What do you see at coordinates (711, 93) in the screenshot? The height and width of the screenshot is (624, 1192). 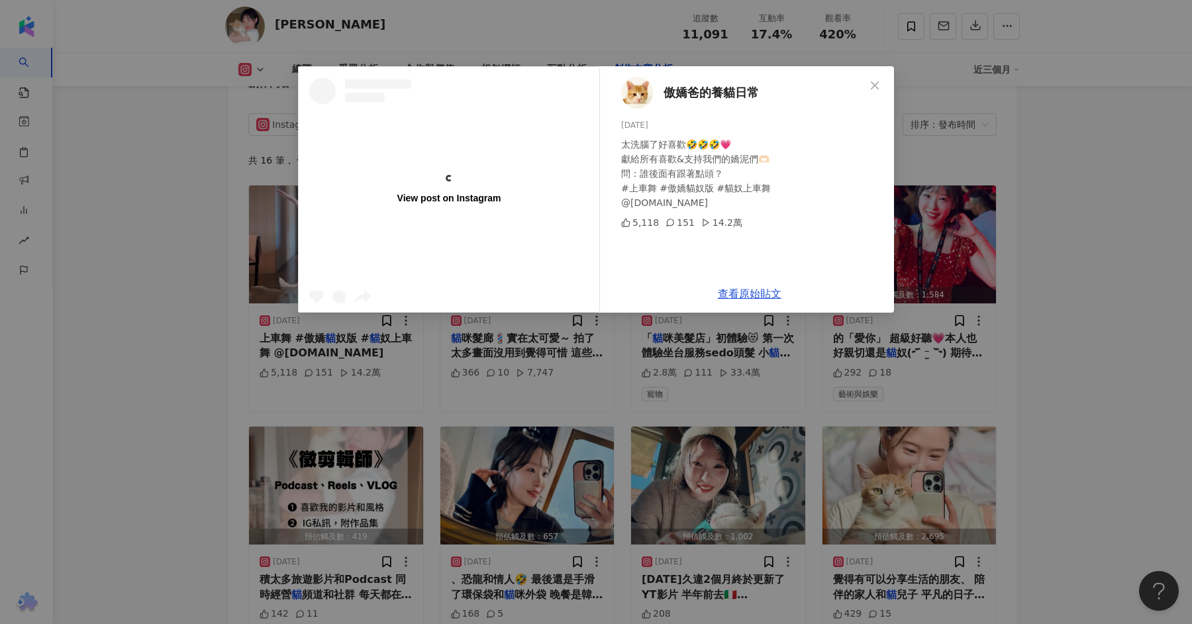 I see `span: 傲嬌爸的養貓日常` at bounding box center [711, 93].